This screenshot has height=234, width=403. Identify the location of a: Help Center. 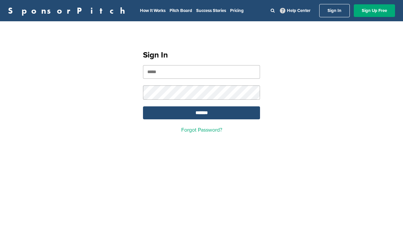
(295, 11).